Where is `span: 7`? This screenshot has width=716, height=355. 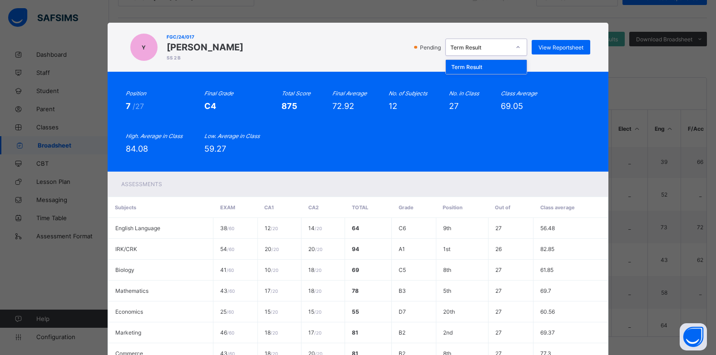
span: 7 is located at coordinates (129, 106).